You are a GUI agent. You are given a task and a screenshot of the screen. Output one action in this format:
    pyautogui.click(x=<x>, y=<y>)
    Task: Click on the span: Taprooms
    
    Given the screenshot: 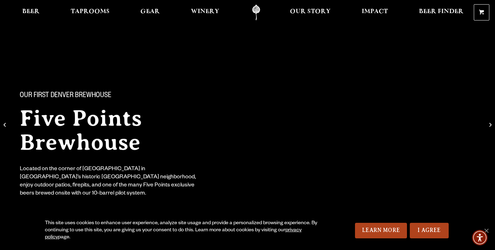 What is the action you would take?
    pyautogui.click(x=90, y=12)
    